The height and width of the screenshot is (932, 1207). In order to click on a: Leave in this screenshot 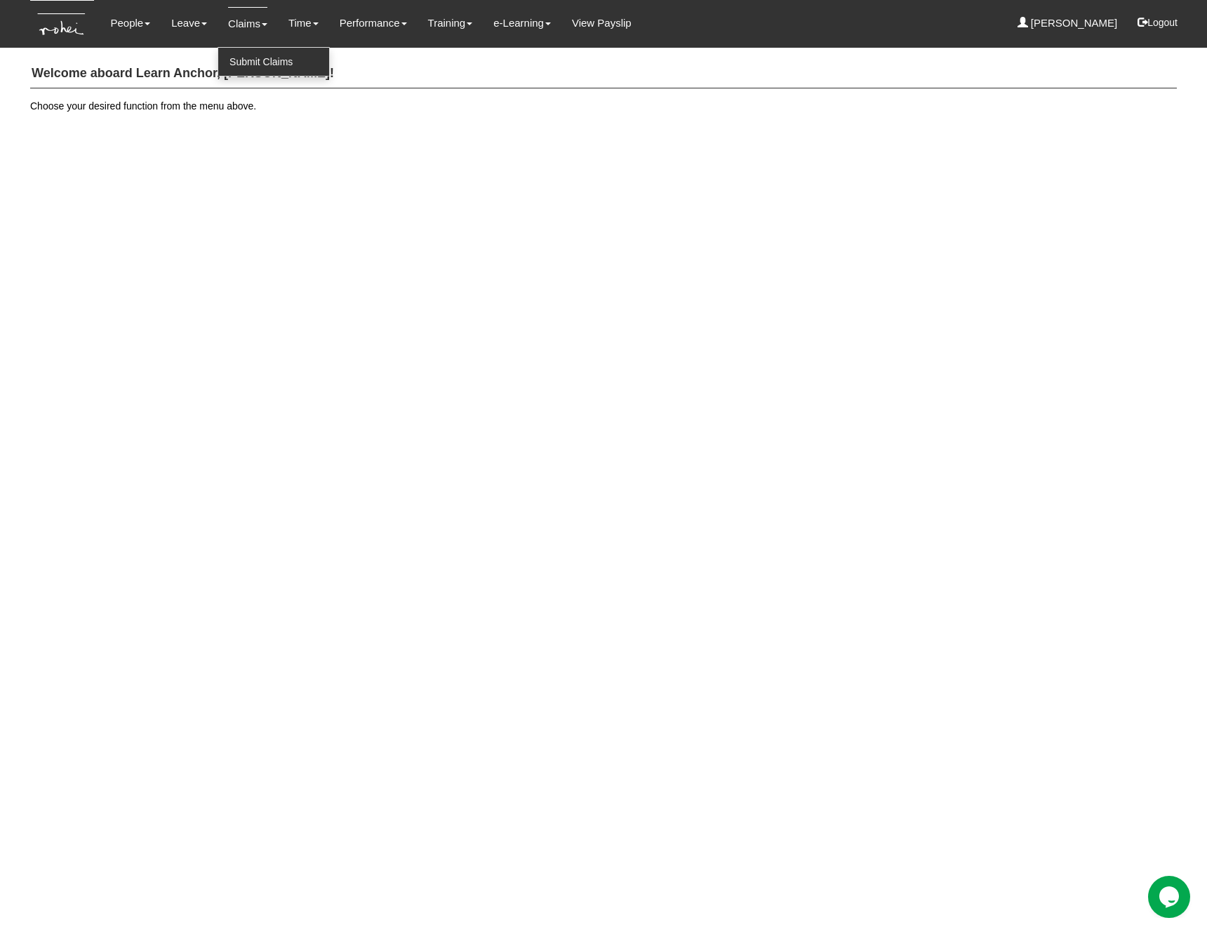, I will do `click(189, 23)`.